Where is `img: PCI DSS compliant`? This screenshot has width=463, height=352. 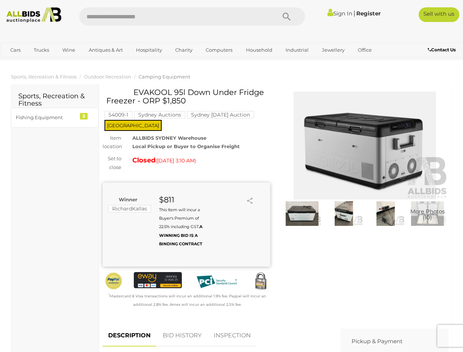 img: PCI DSS compliant is located at coordinates (217, 282).